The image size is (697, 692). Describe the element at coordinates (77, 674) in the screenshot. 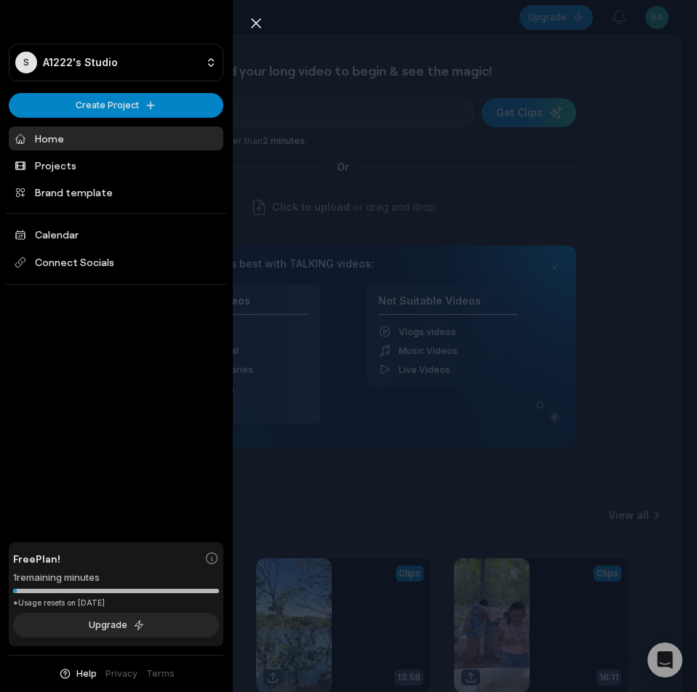

I see `button: Help` at that location.